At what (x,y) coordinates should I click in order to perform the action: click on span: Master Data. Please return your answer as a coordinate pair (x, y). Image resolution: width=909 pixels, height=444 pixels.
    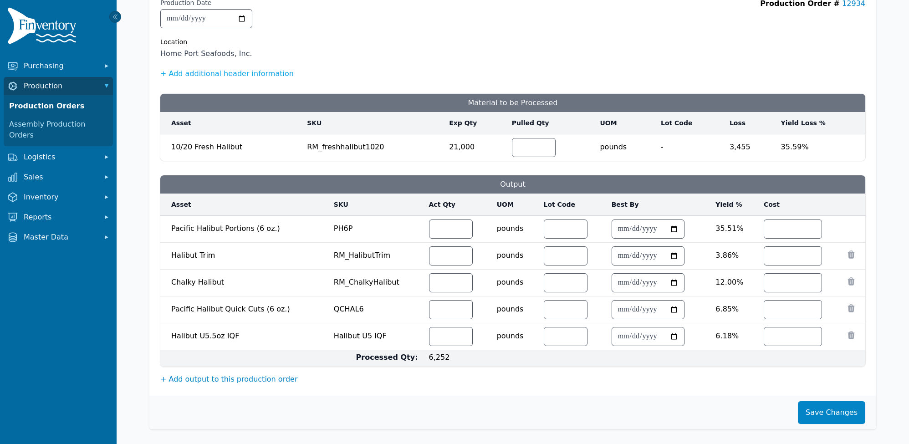
    Looking at the image, I should click on (60, 237).